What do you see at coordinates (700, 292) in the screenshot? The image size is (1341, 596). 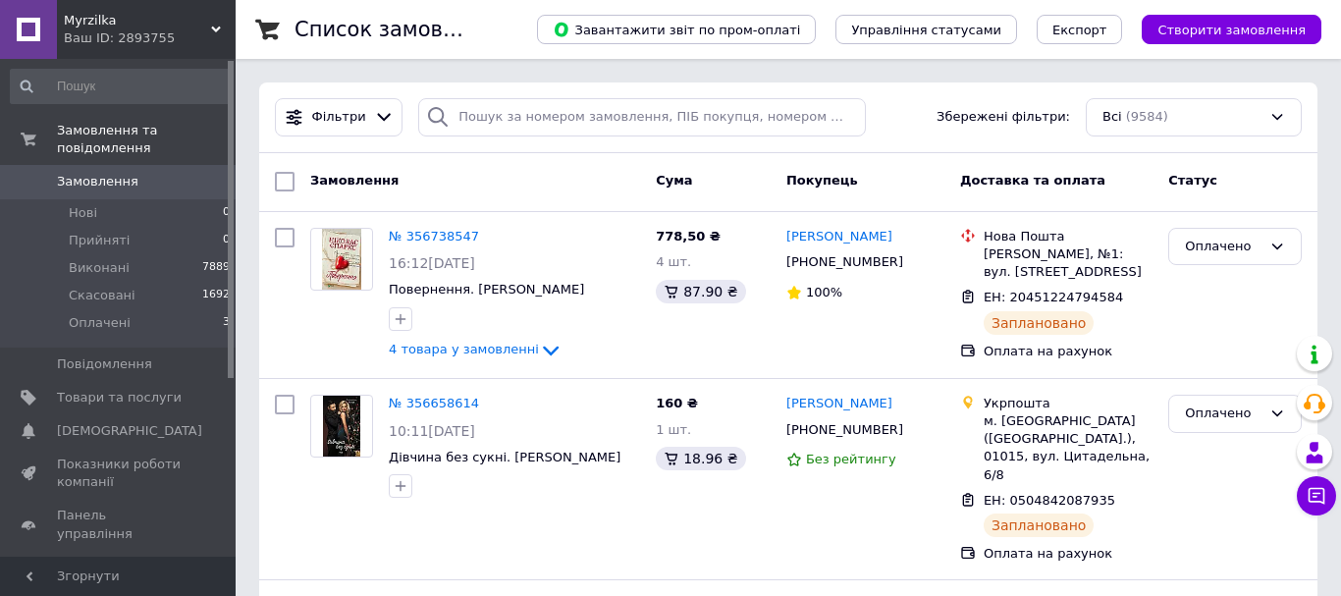 I see `div: 87.90 ₴` at bounding box center [700, 292].